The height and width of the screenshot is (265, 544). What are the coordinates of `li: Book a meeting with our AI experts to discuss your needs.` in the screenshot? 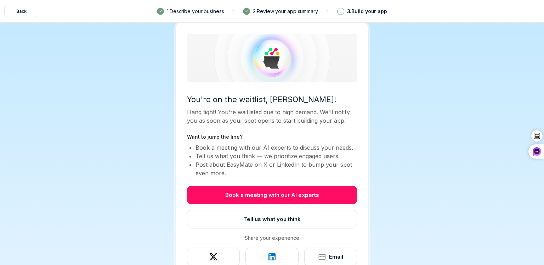 It's located at (276, 147).